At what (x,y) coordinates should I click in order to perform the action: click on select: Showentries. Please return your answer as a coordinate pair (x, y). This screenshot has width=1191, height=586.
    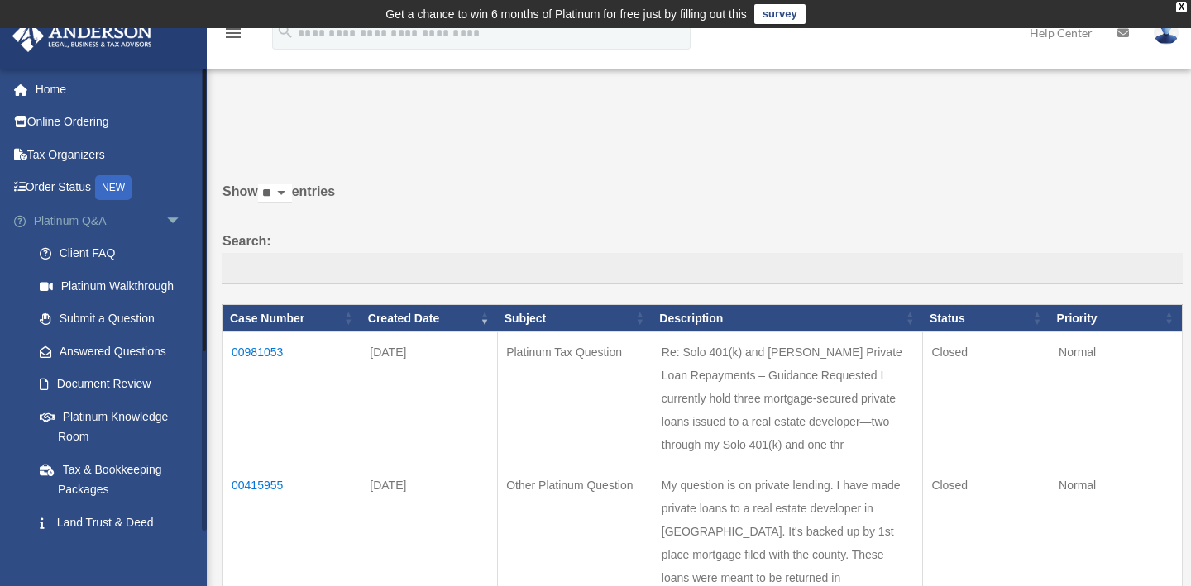
    Looking at the image, I should click on (275, 194).